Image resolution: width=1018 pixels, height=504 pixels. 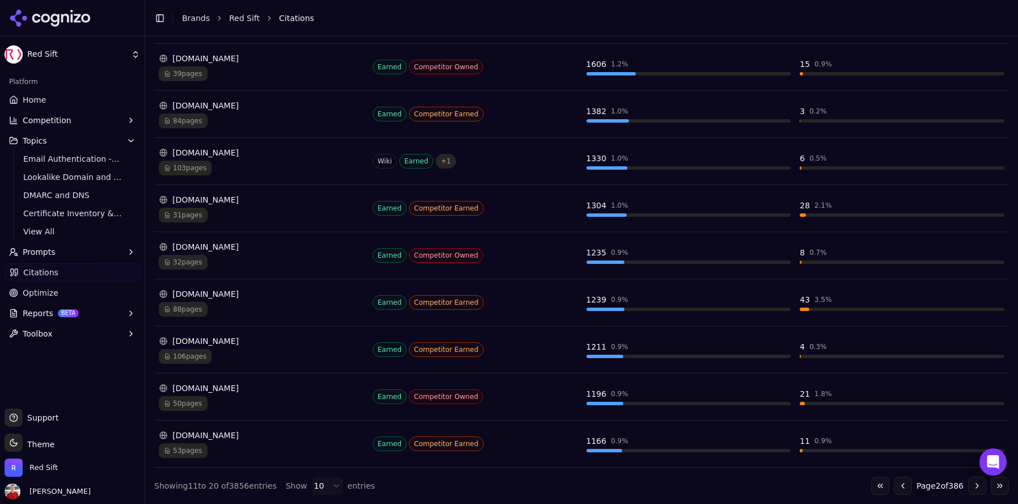 I want to click on button: Open user button, so click(x=48, y=491).